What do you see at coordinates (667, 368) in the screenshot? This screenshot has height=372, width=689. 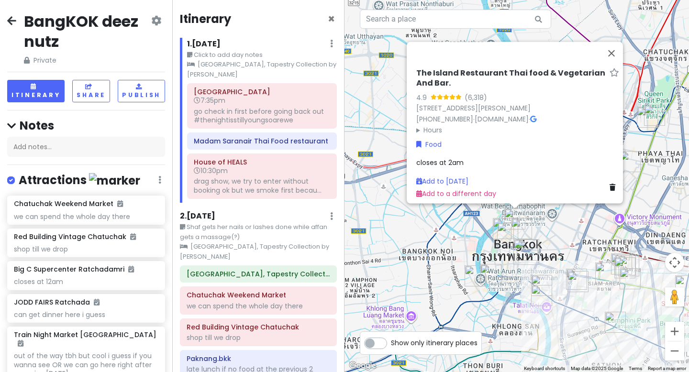 I see `a: Report a map error` at bounding box center [667, 368].